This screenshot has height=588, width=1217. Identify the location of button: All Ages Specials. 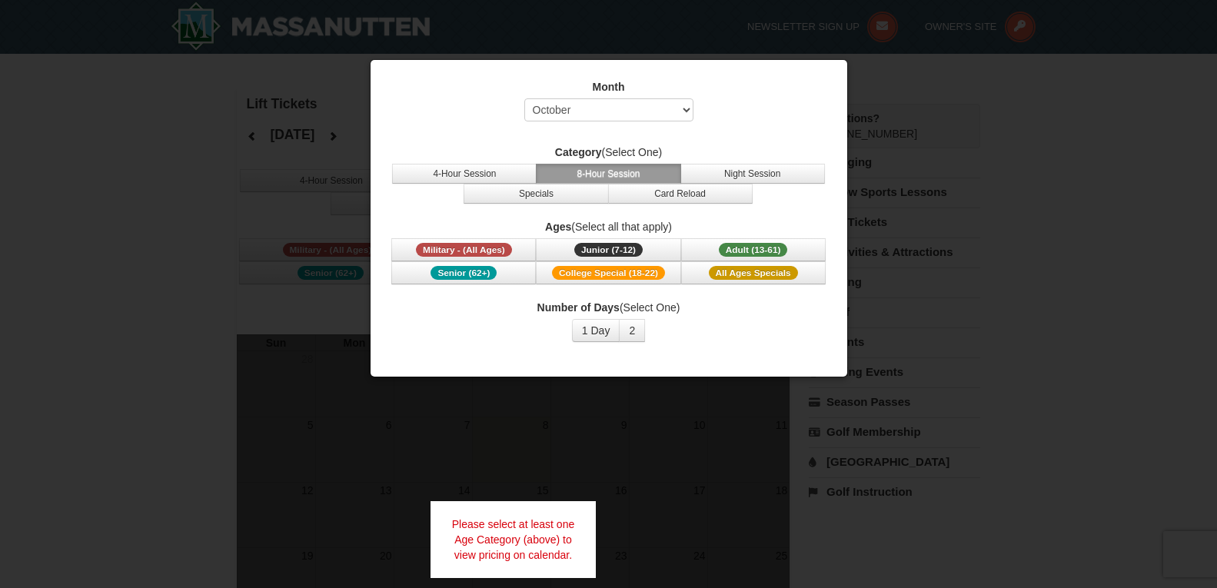
(754, 273).